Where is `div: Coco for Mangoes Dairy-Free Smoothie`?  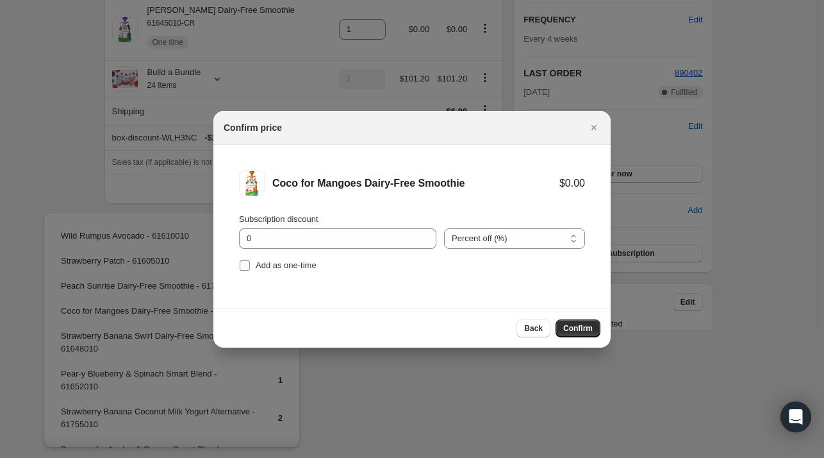 div: Coco for Mangoes Dairy-Free Smoothie is located at coordinates (416, 183).